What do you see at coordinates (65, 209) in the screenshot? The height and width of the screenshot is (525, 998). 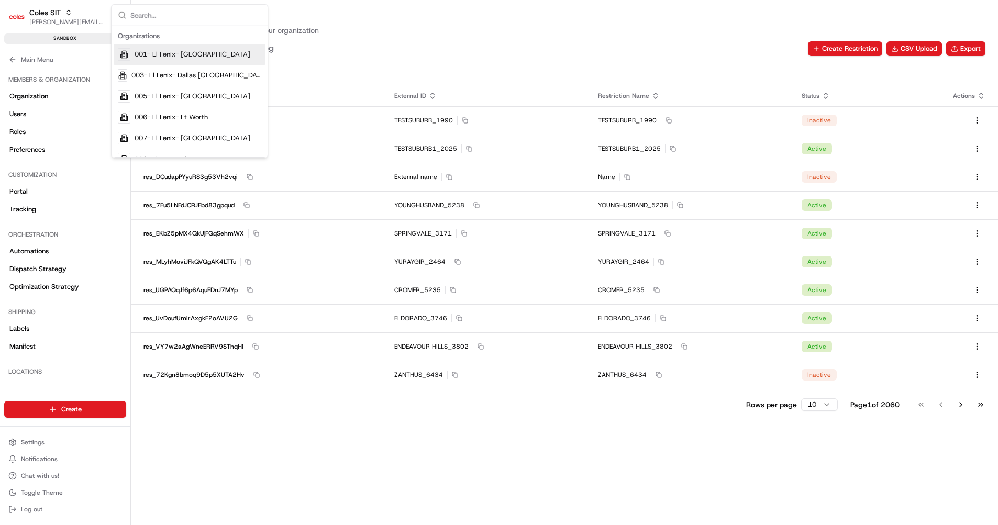 I see `a: Tracking` at bounding box center [65, 209].